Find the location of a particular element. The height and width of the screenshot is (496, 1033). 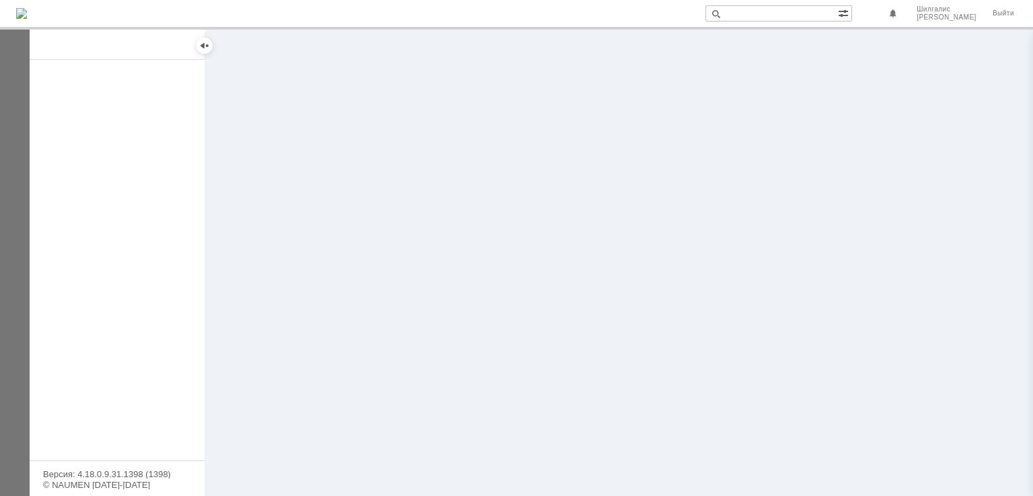

div: Скрыть меню is located at coordinates (204, 46).